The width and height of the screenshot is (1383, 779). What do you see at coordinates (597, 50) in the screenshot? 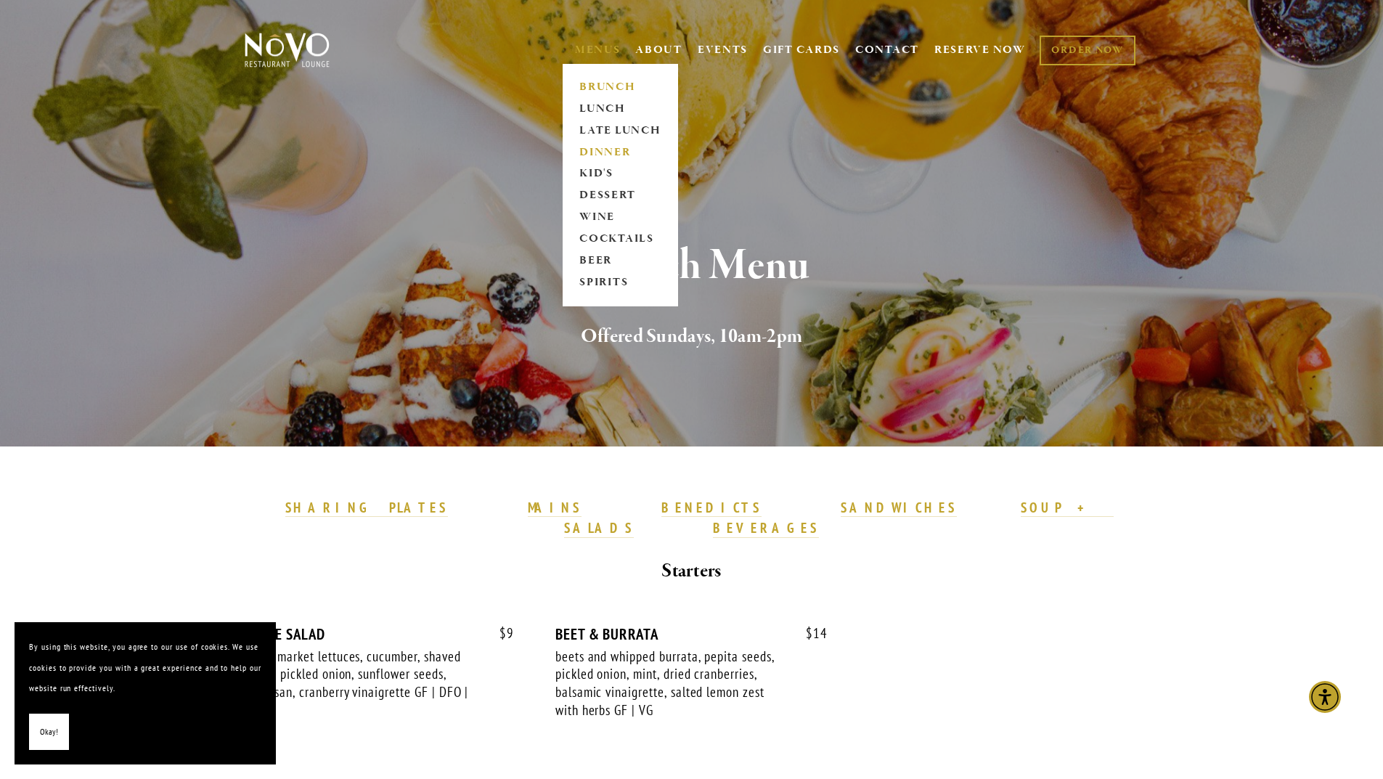
I see `a: MENUS` at bounding box center [597, 50].